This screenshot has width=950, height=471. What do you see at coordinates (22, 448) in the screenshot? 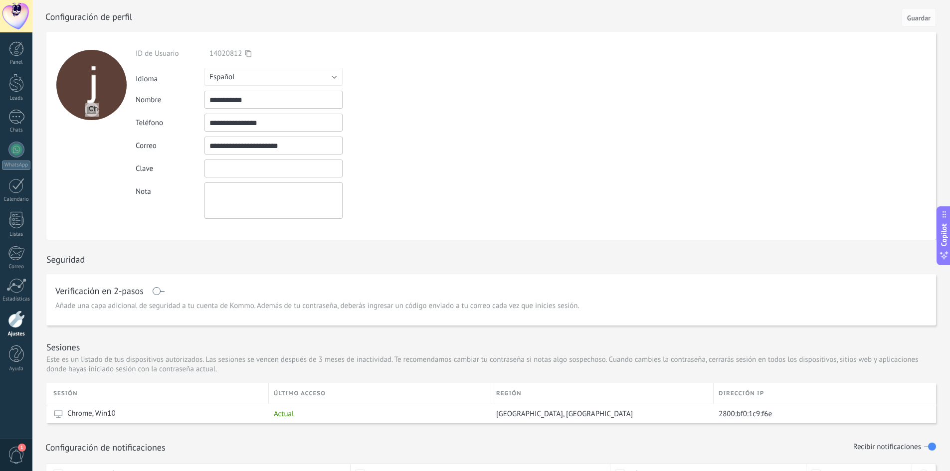
I see `span: 1` at bounding box center [22, 448].